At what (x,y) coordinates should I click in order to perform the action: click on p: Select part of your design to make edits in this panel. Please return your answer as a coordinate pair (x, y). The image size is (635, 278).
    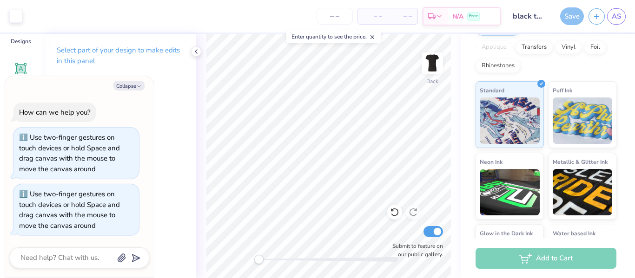
    Looking at the image, I should click on (119, 56).